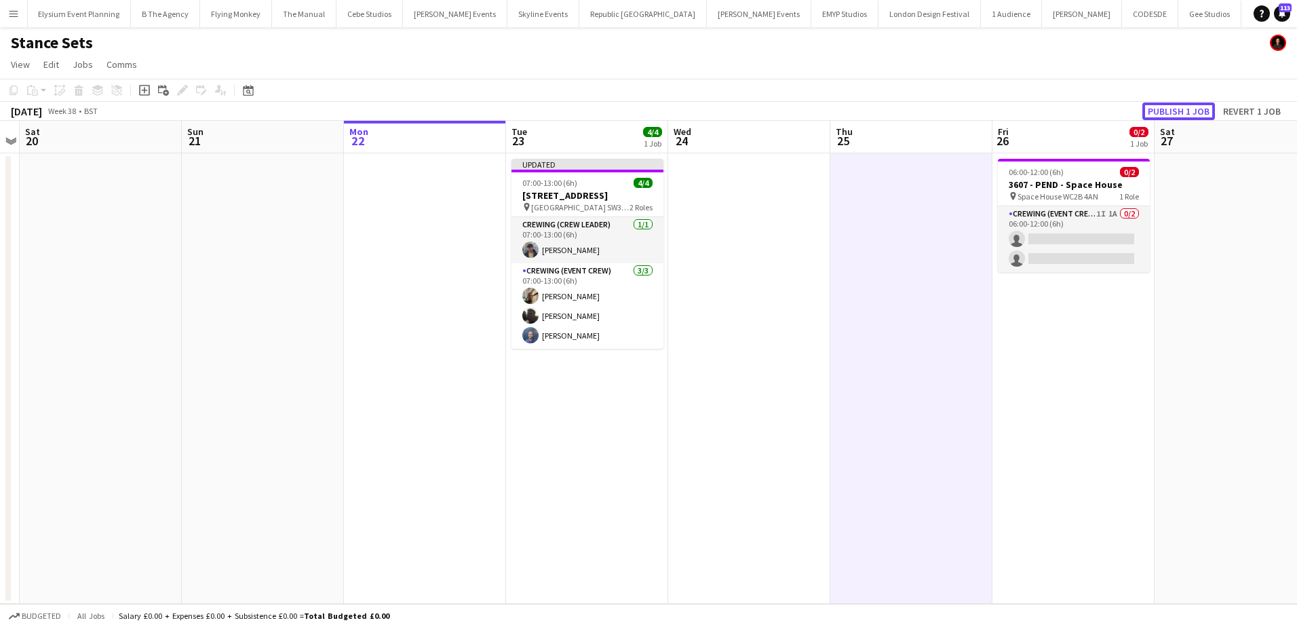 Image resolution: width=1297 pixels, height=627 pixels. I want to click on span: 113, so click(1284, 7).